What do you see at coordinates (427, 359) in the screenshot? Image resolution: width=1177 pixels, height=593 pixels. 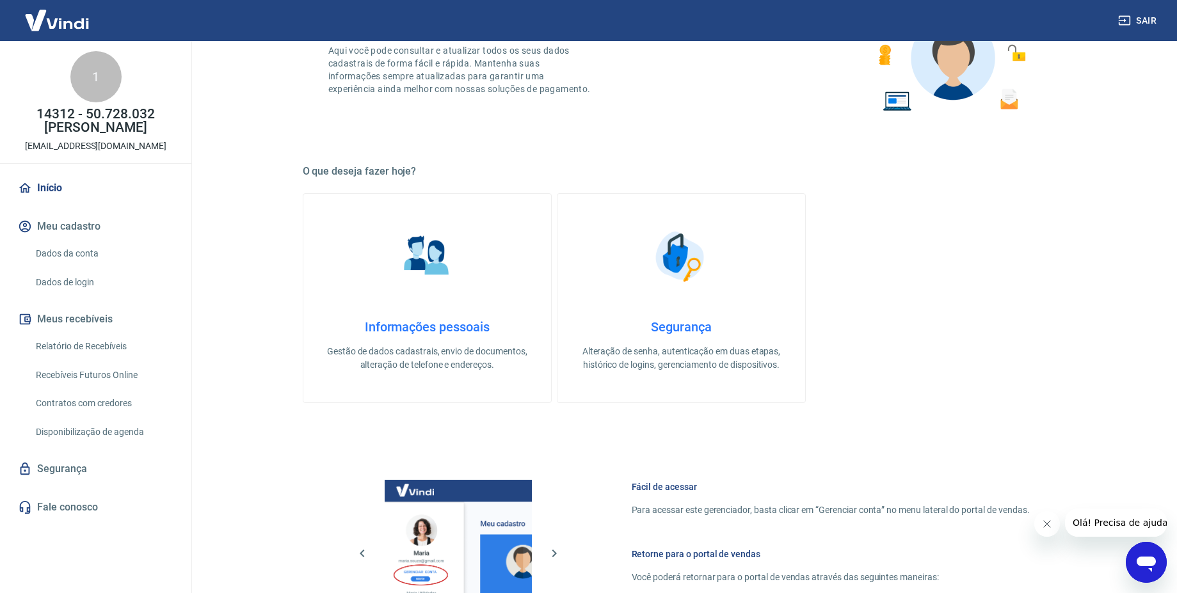 I see `p: Gestão de dados cadastrais, envio de documentos, alteração de telefone e endereços.` at bounding box center [427, 359].